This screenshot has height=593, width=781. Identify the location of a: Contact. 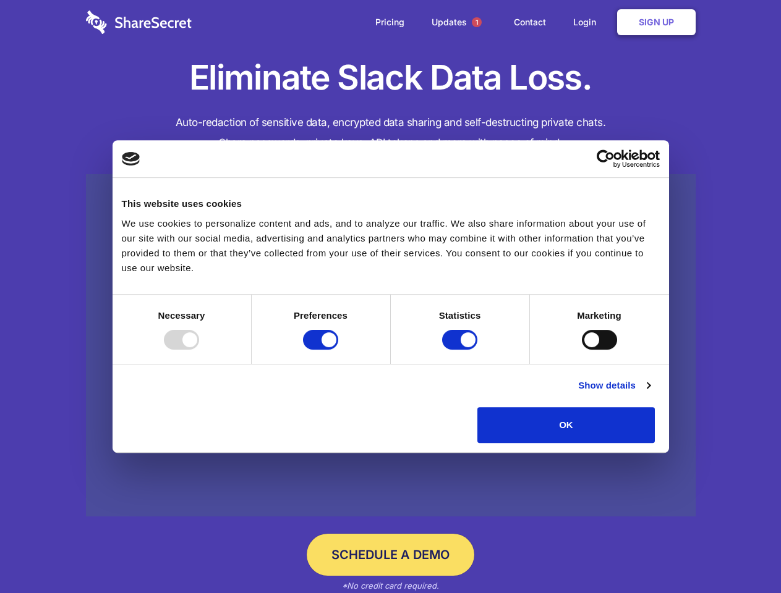
(530, 22).